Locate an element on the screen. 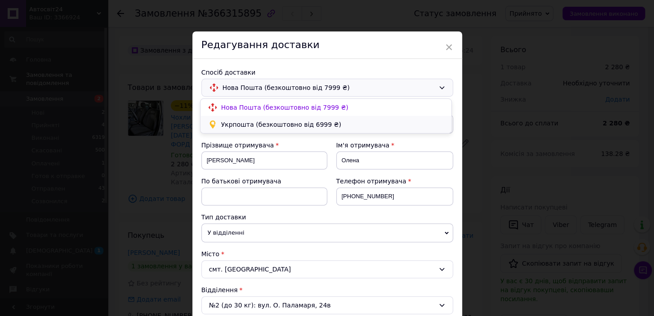 Image resolution: width=654 pixels, height=316 pixels. div: Спосіб доставки is located at coordinates (327, 72).